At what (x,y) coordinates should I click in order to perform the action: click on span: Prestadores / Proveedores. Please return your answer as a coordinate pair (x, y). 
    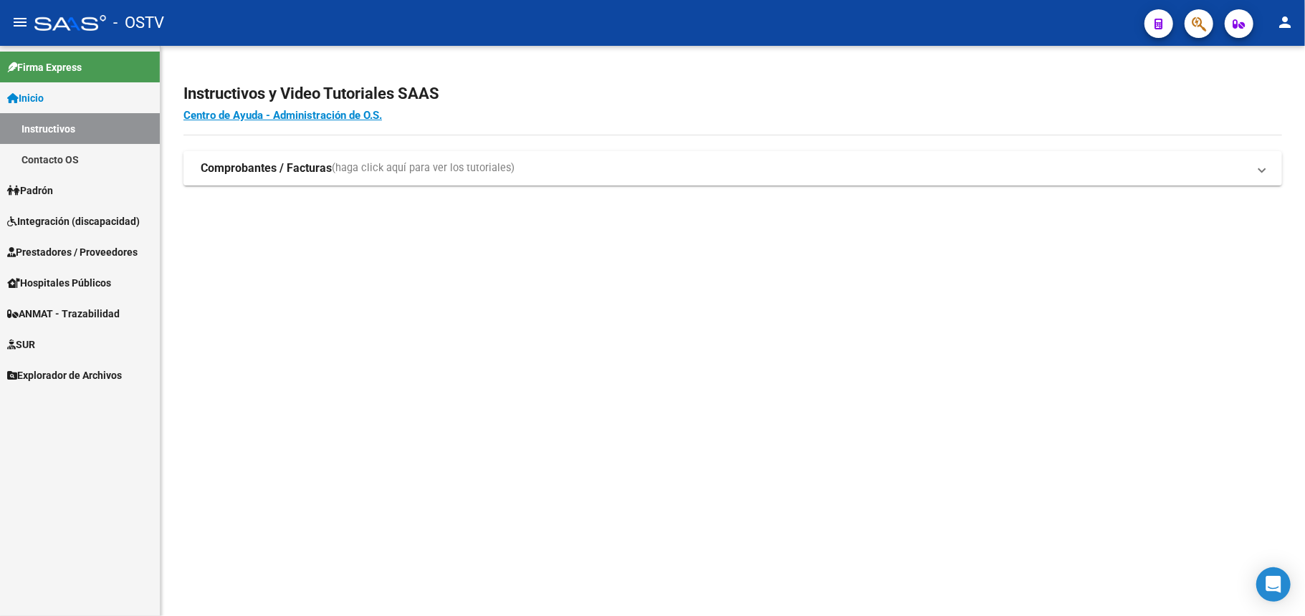
    Looking at the image, I should click on (72, 252).